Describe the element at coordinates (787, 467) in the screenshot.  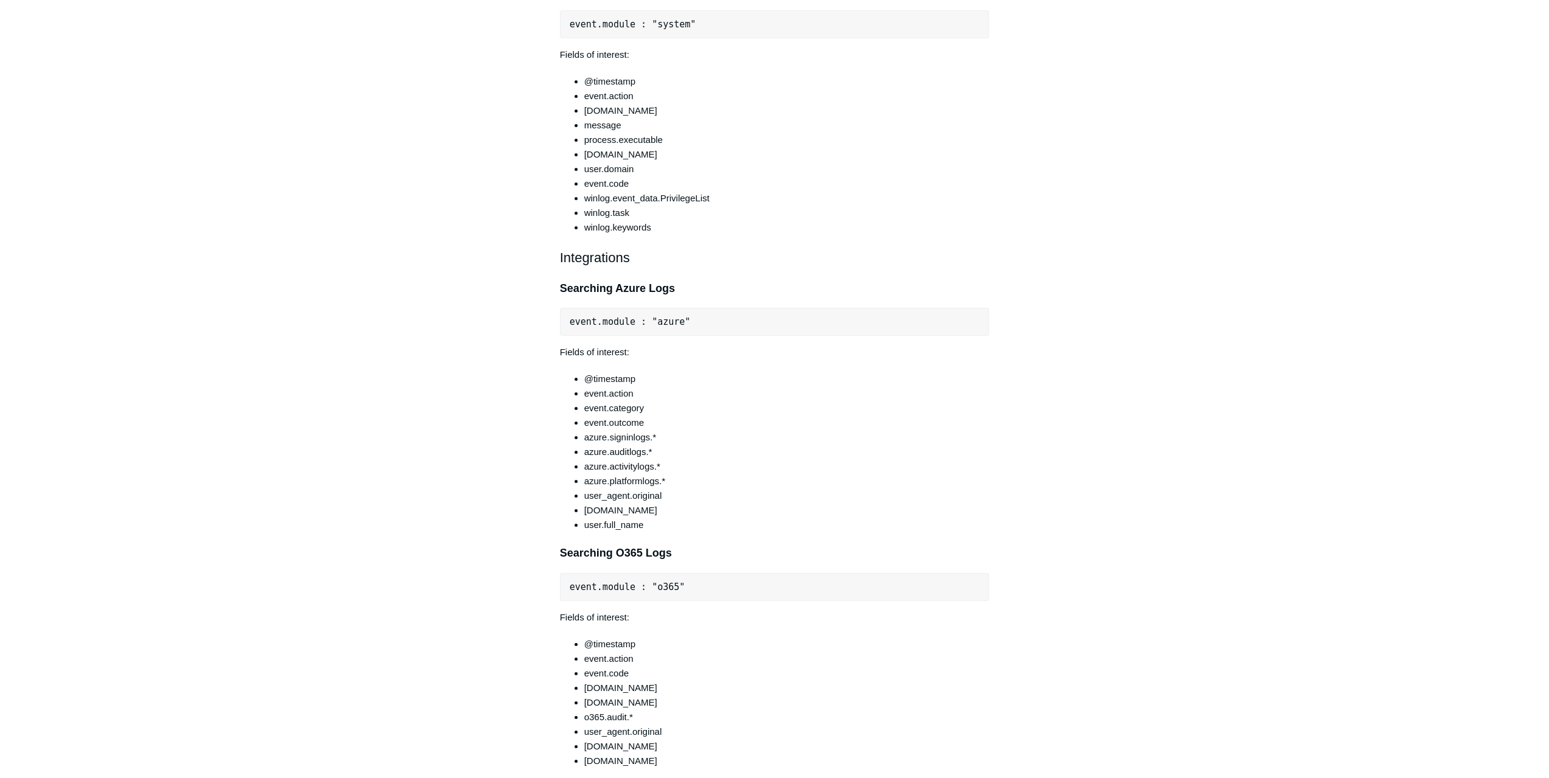
I see `li: azure.activitylogs.*` at that location.